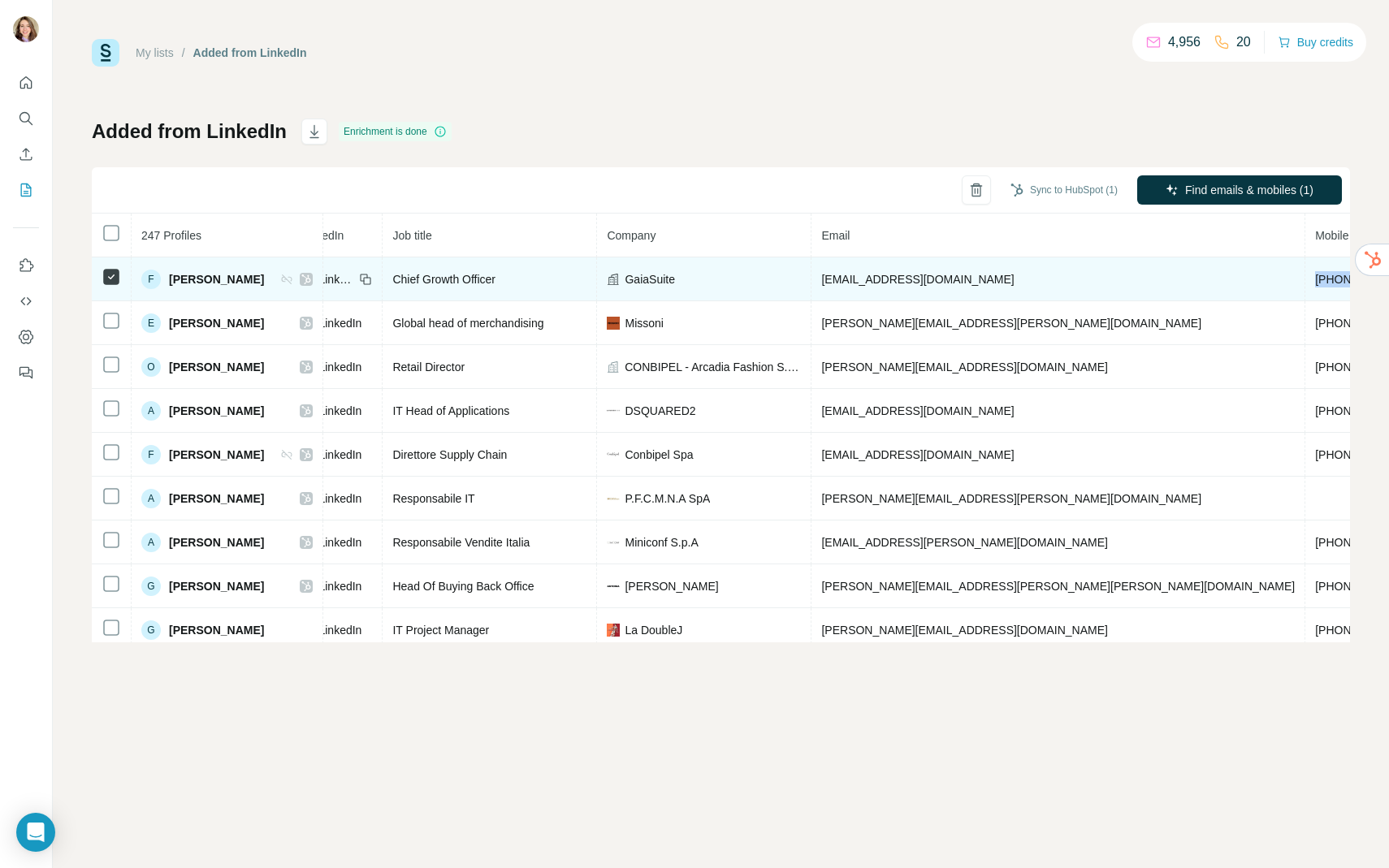 Image resolution: width=1389 pixels, height=868 pixels. Describe the element at coordinates (643, 324) in the screenshot. I see `span: Missoni` at that location.